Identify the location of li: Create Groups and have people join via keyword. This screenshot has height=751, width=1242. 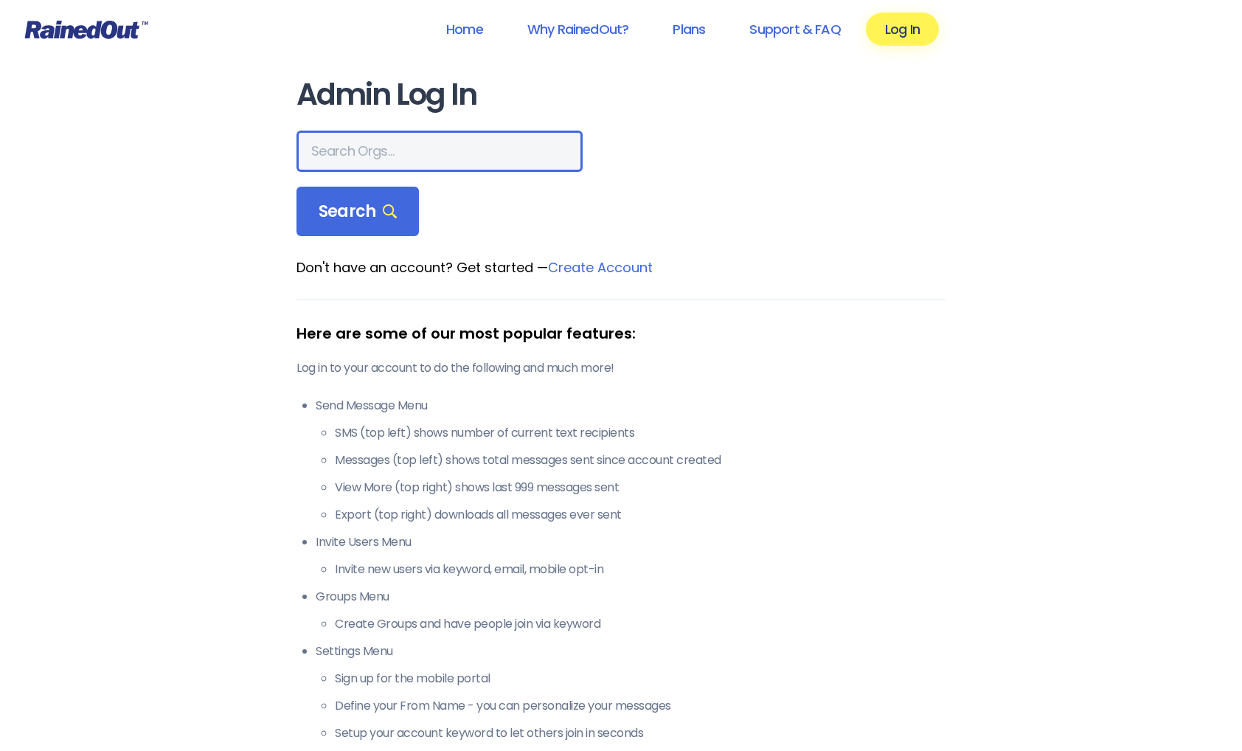
(640, 624).